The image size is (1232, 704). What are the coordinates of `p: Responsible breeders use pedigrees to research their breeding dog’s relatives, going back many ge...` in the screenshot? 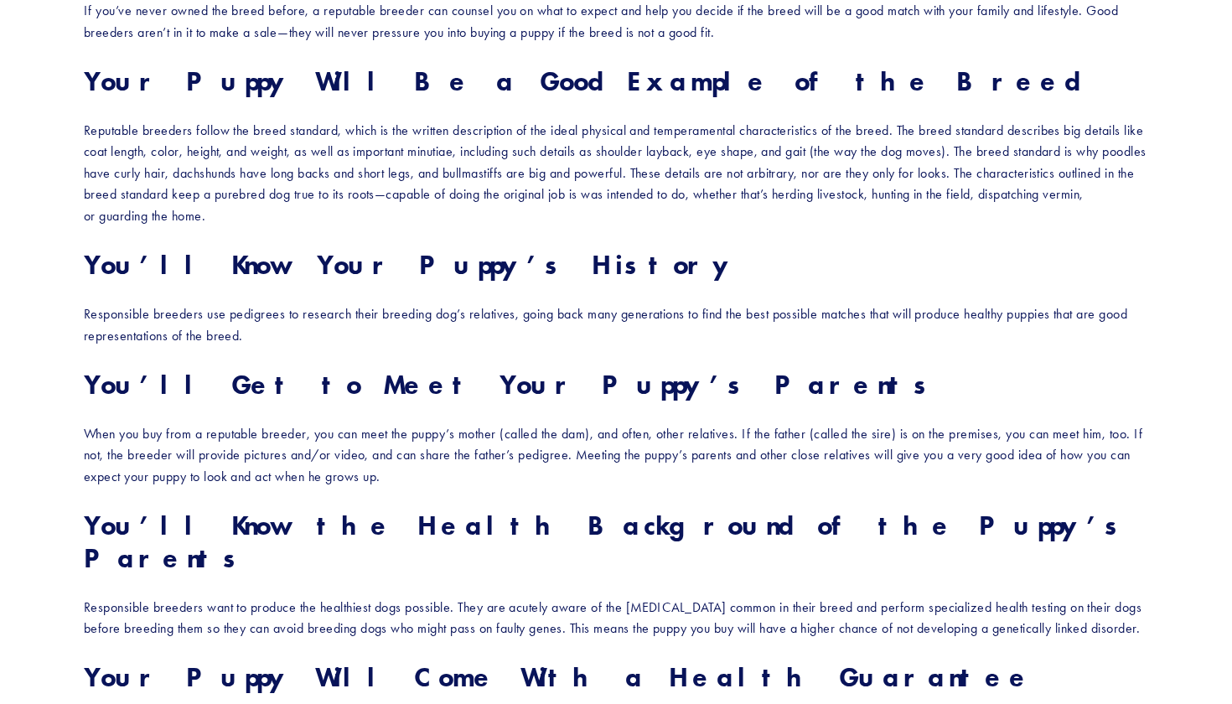 It's located at (616, 324).